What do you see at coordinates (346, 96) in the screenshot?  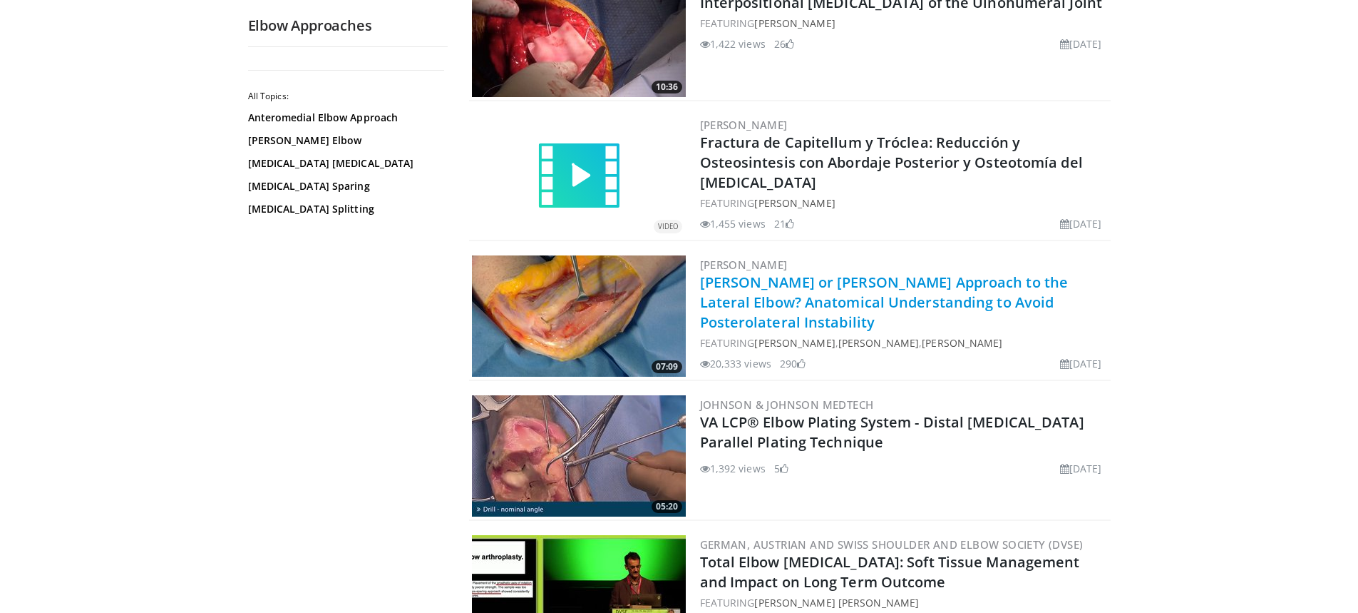 I see `h2: All Topics:` at bounding box center [346, 96].